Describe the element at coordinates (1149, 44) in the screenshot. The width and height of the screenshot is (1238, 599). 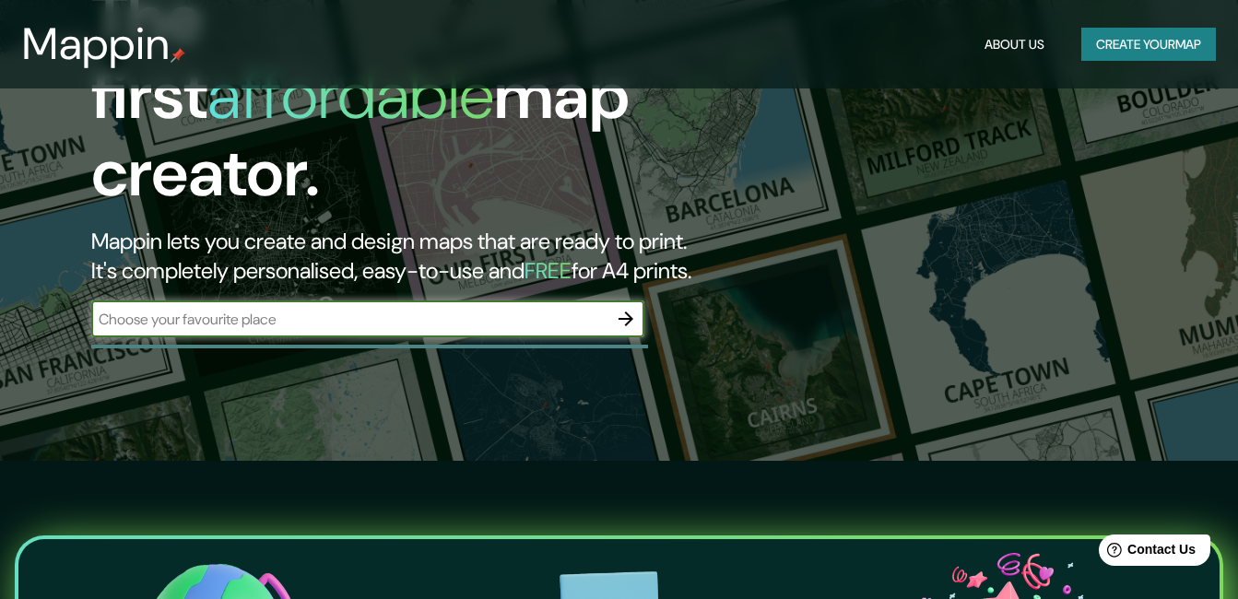
I see `button: Create yourmap` at that location.